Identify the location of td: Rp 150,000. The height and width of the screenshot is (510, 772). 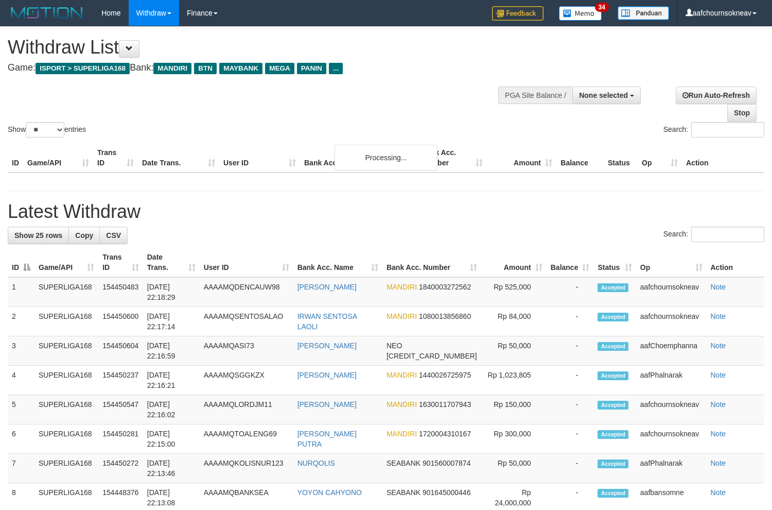
(514, 409).